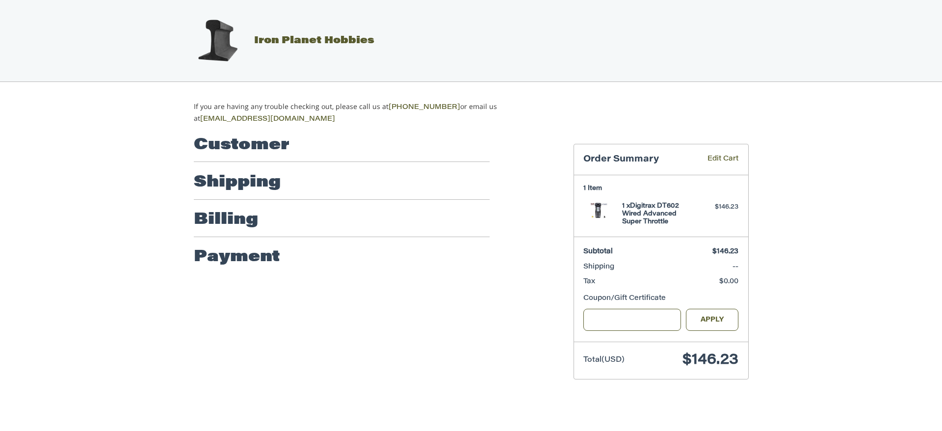  I want to click on h2: Customer, so click(241, 145).